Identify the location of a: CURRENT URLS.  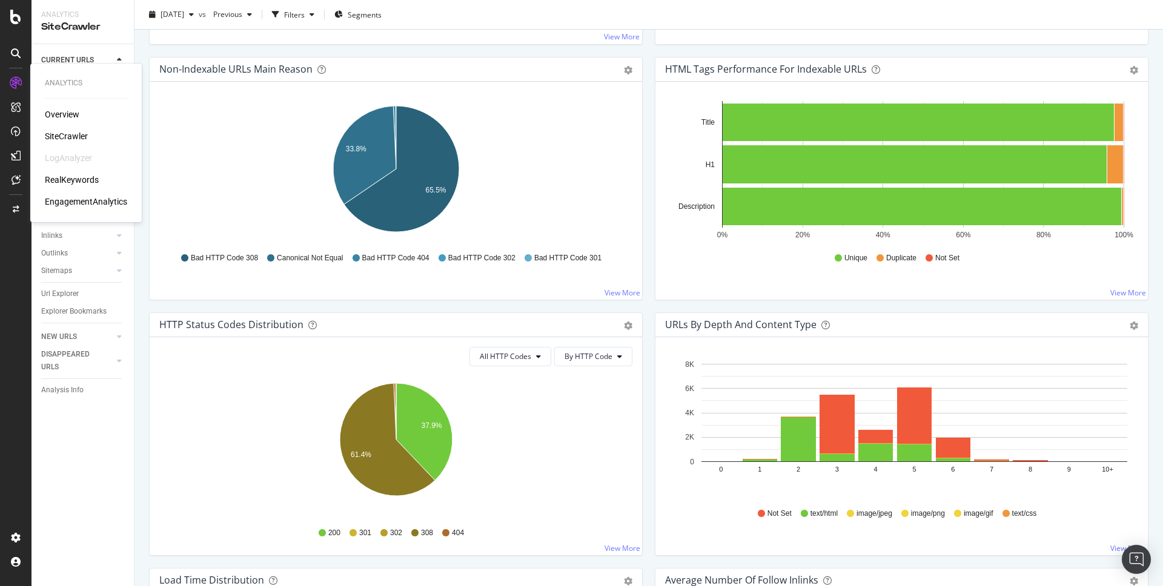
(77, 60).